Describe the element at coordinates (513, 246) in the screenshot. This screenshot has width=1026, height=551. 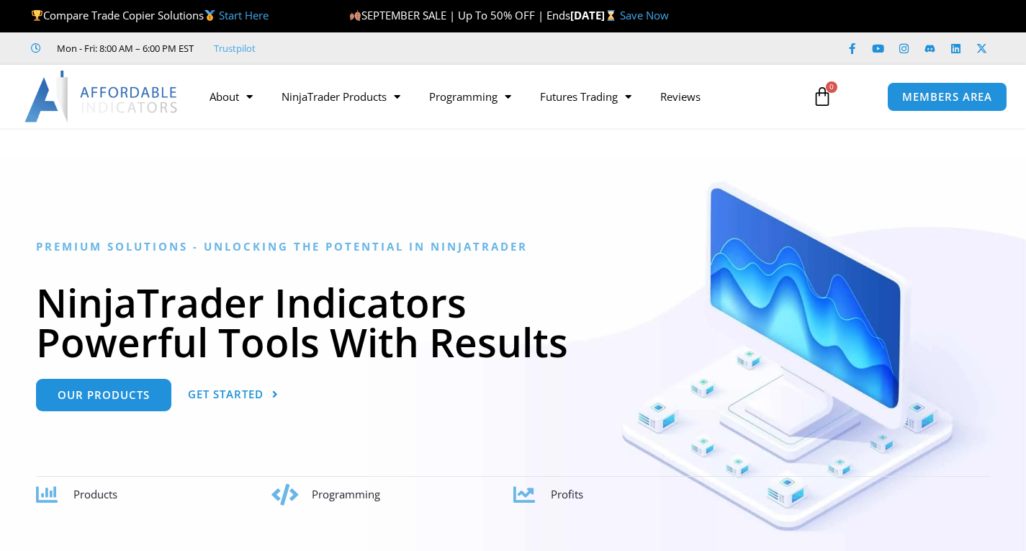
I see `h6: Premium Solutions - Unlocking the Potential in NinjaTrader` at that location.